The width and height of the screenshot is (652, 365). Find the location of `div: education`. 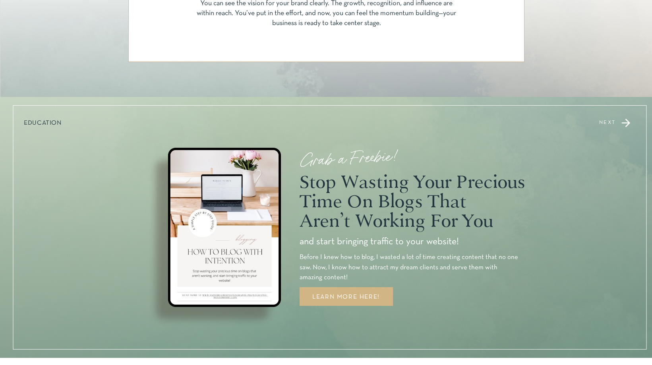

div: education is located at coordinates (76, 123).